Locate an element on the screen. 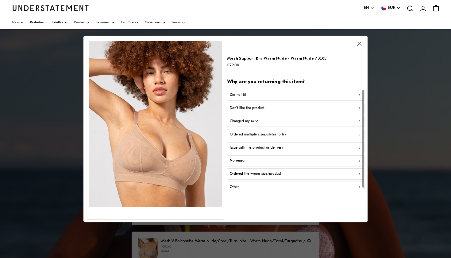  span: Collections is located at coordinates (153, 23).